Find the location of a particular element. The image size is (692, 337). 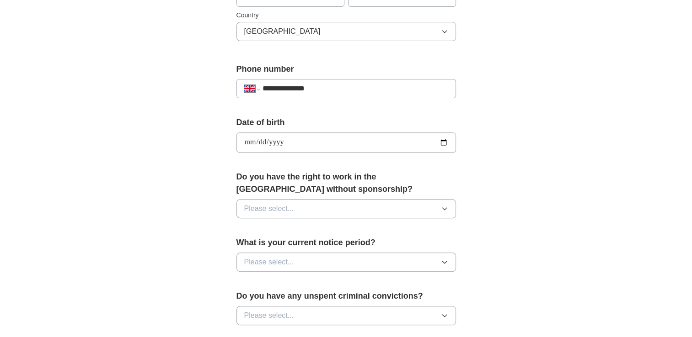

label: Phone number is located at coordinates (346, 69).